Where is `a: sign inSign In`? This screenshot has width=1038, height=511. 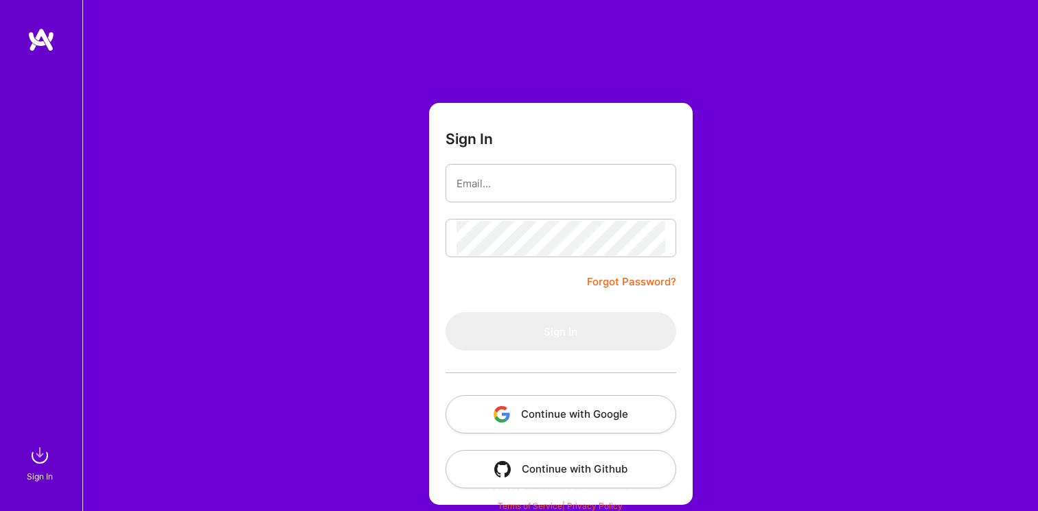
a: sign inSign In is located at coordinates (41, 463).